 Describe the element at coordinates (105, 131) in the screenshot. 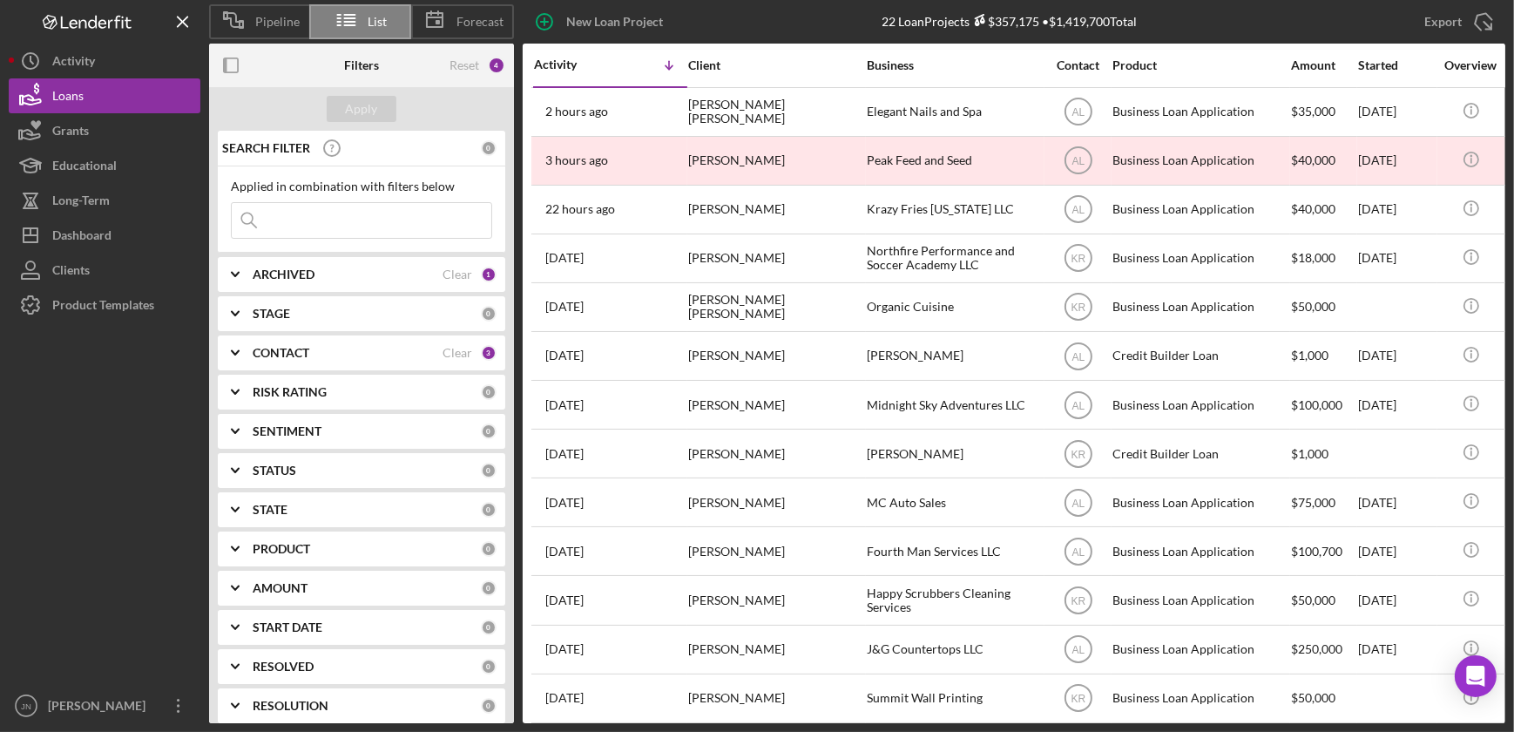

I see `a: Grants` at that location.